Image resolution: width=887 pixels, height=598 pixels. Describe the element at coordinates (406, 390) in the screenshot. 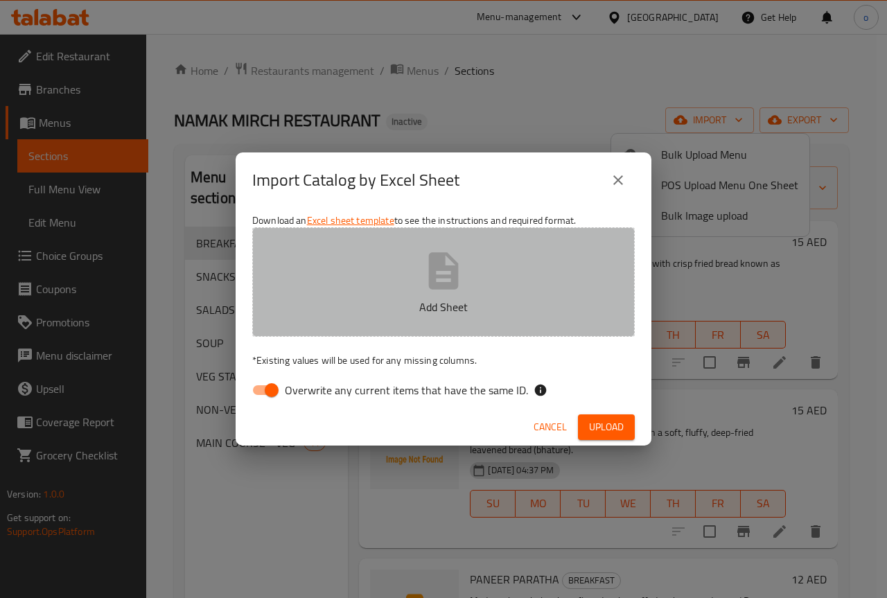

I see `span: Overwrite any current items that have the same ID.` at that location.